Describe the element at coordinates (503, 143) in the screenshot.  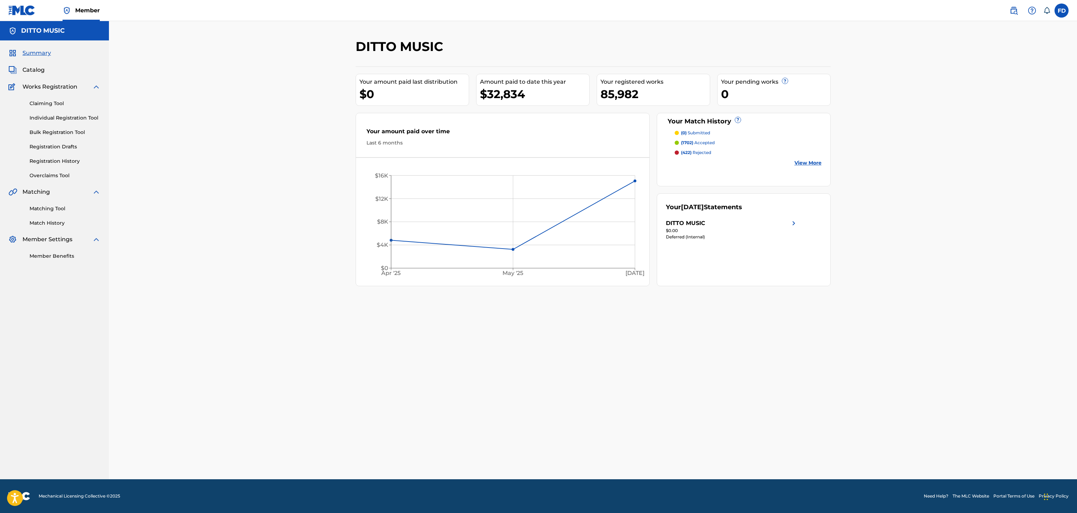
I see `div: Last 6 months` at that location.